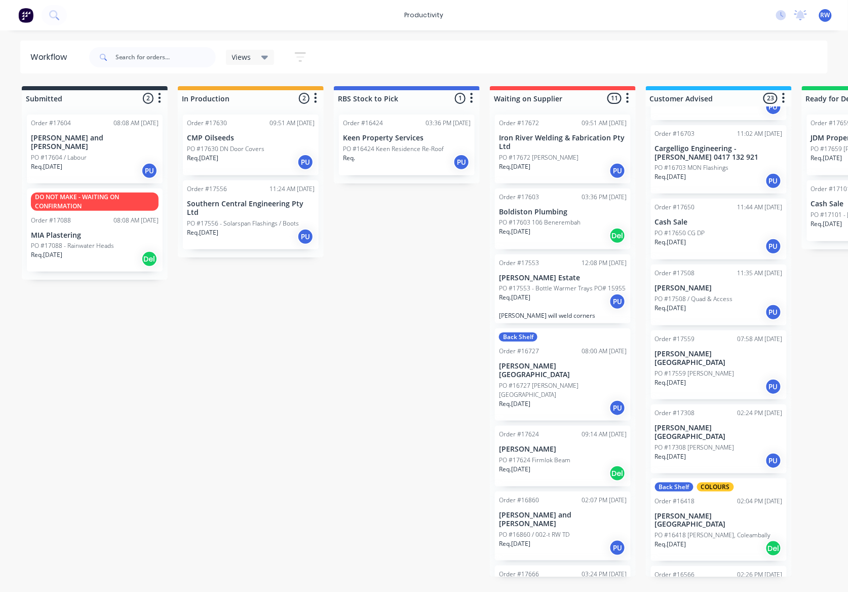 This screenshot has height=592, width=848. What do you see at coordinates (407, 138) in the screenshot?
I see `p: Keen Property Services` at bounding box center [407, 138].